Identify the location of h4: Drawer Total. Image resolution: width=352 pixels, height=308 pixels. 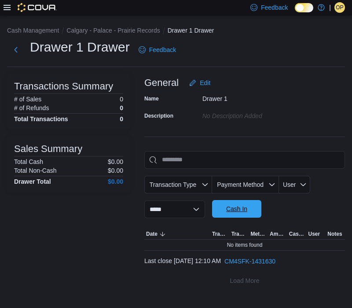
(33, 181).